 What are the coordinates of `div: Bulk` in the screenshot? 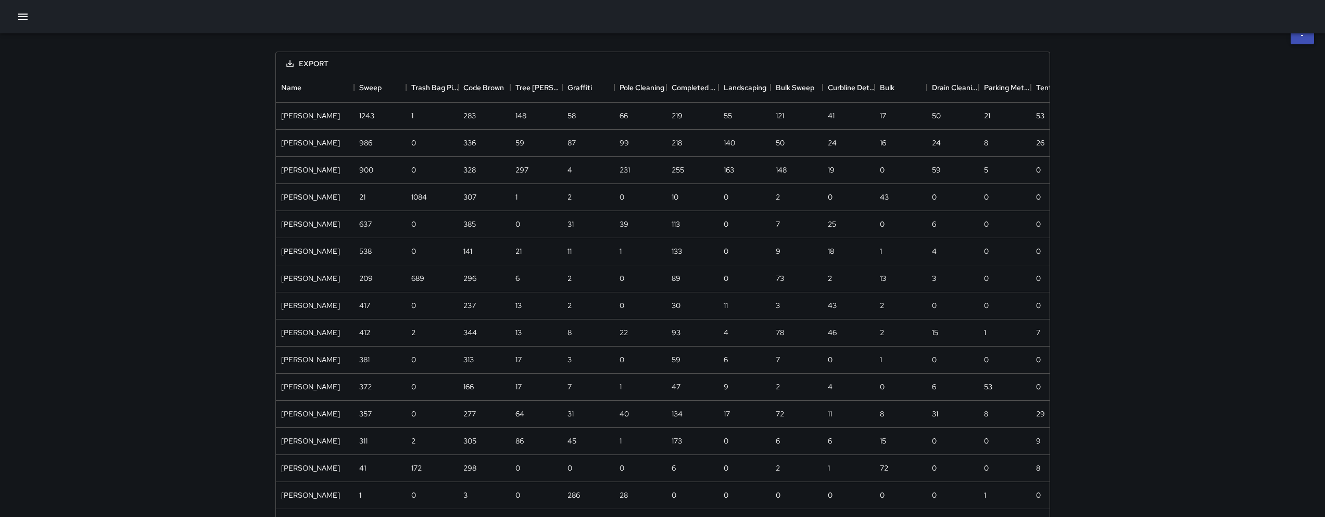 It's located at (887, 87).